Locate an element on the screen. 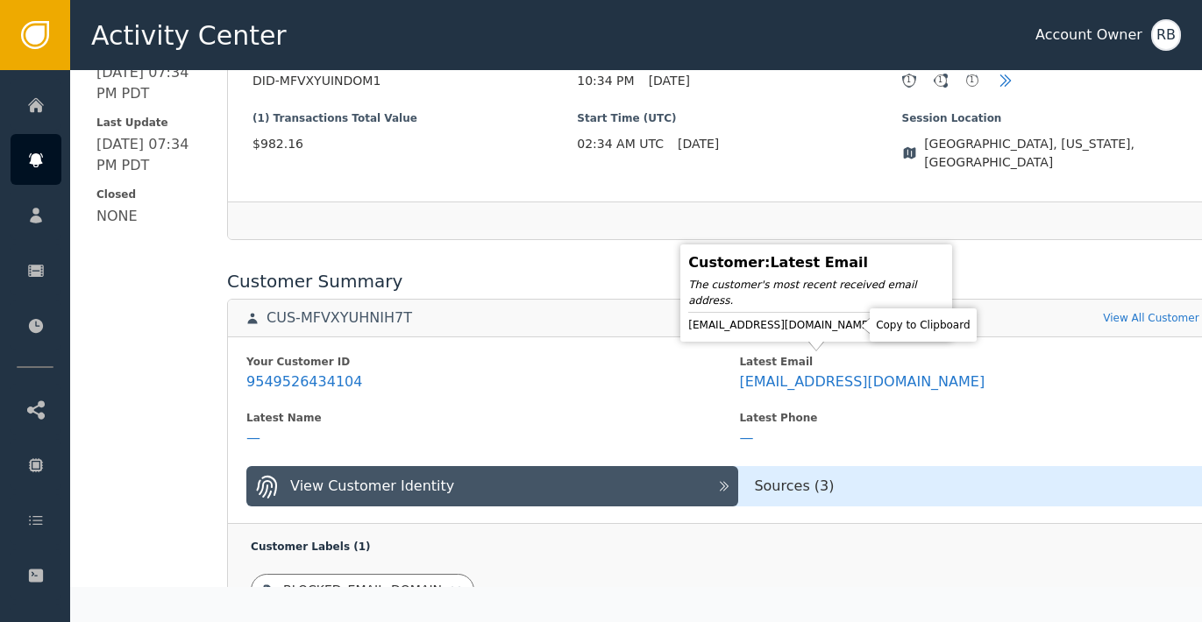 The width and height of the screenshot is (1202, 622). span: Customer Labels ( 1 ) is located at coordinates (310, 547).